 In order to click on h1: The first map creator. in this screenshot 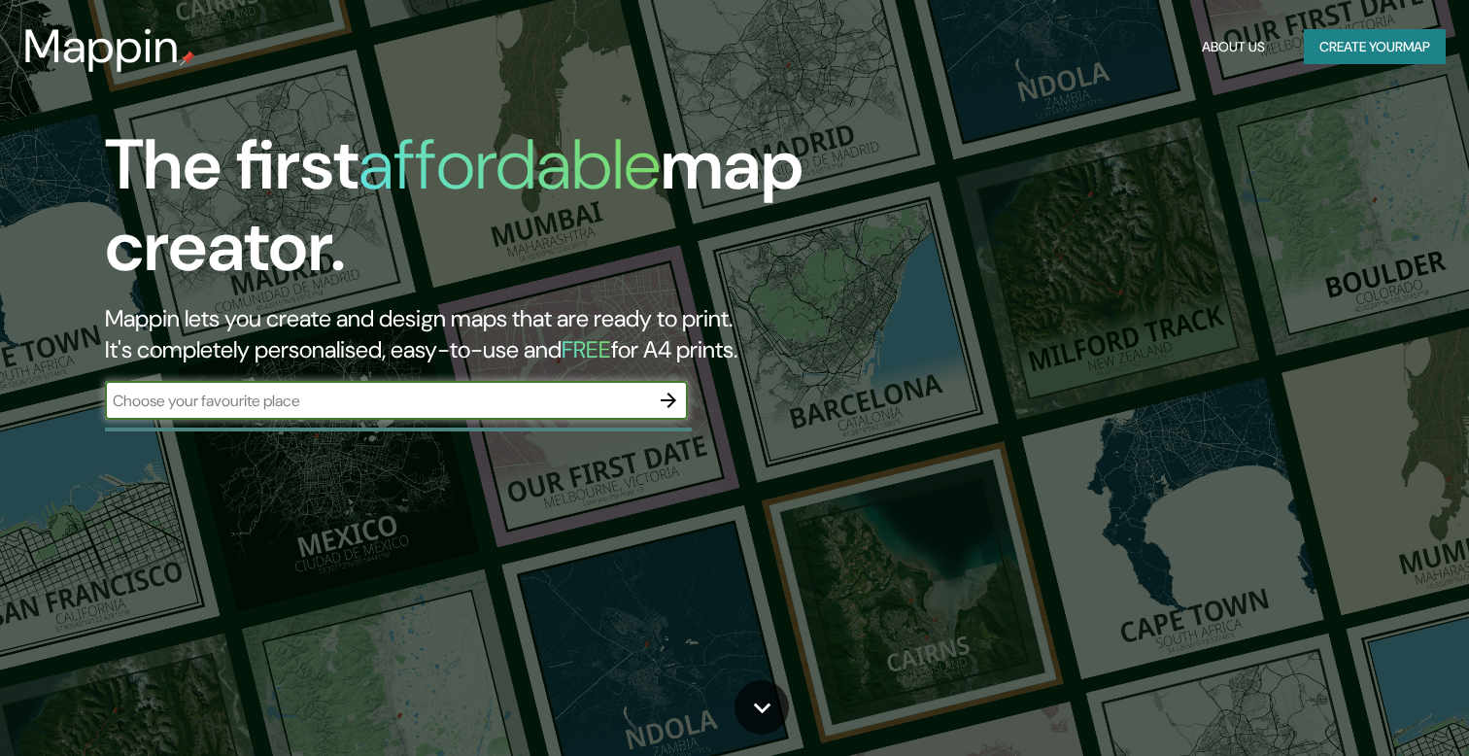, I will do `click(472, 214)`.